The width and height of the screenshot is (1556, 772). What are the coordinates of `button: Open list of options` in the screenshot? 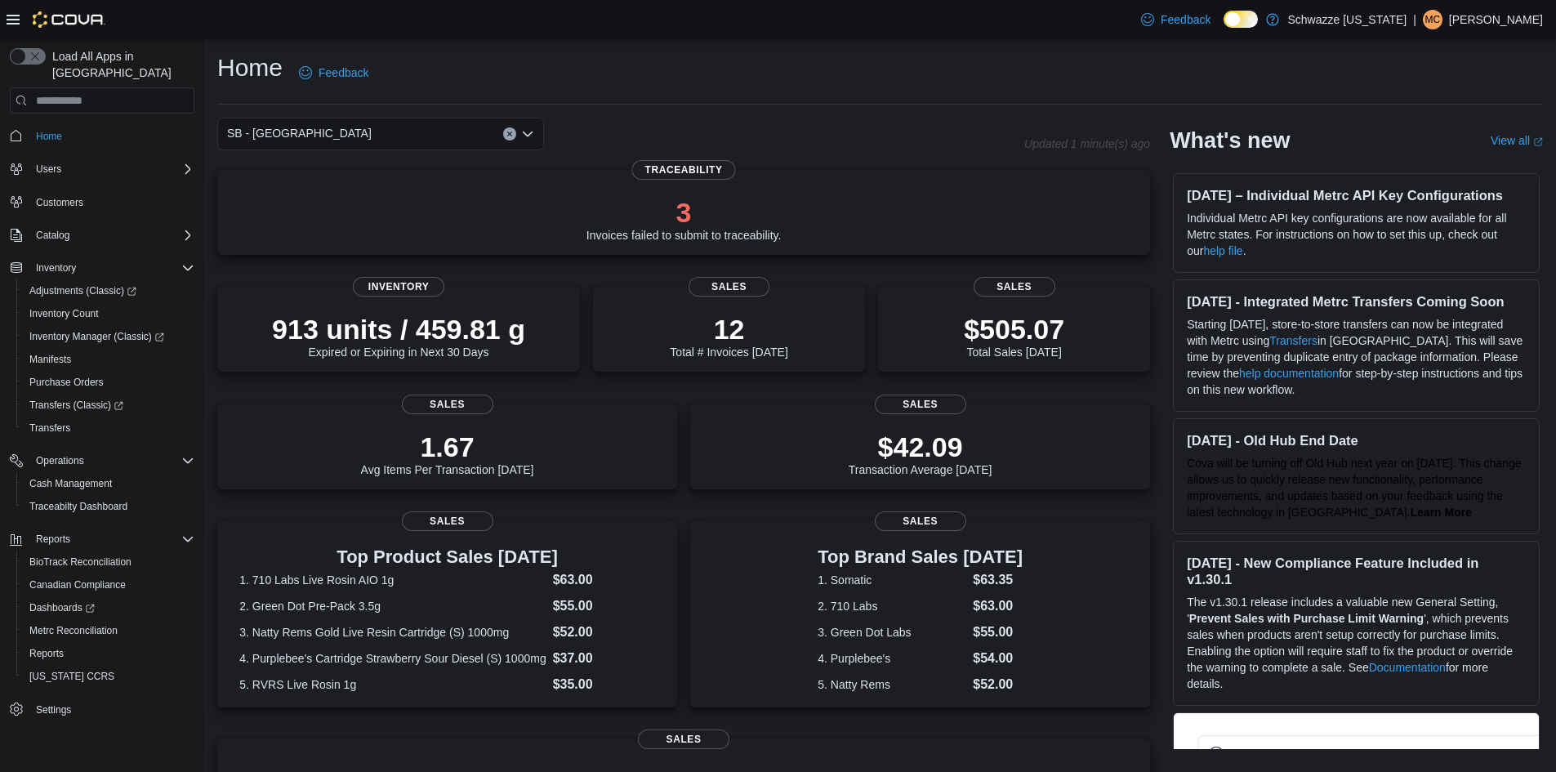 It's located at (528, 134).